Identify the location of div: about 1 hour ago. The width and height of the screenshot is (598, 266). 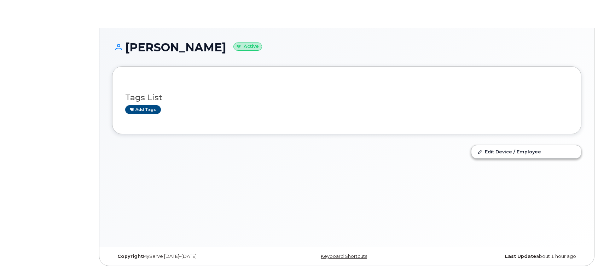
(503, 256).